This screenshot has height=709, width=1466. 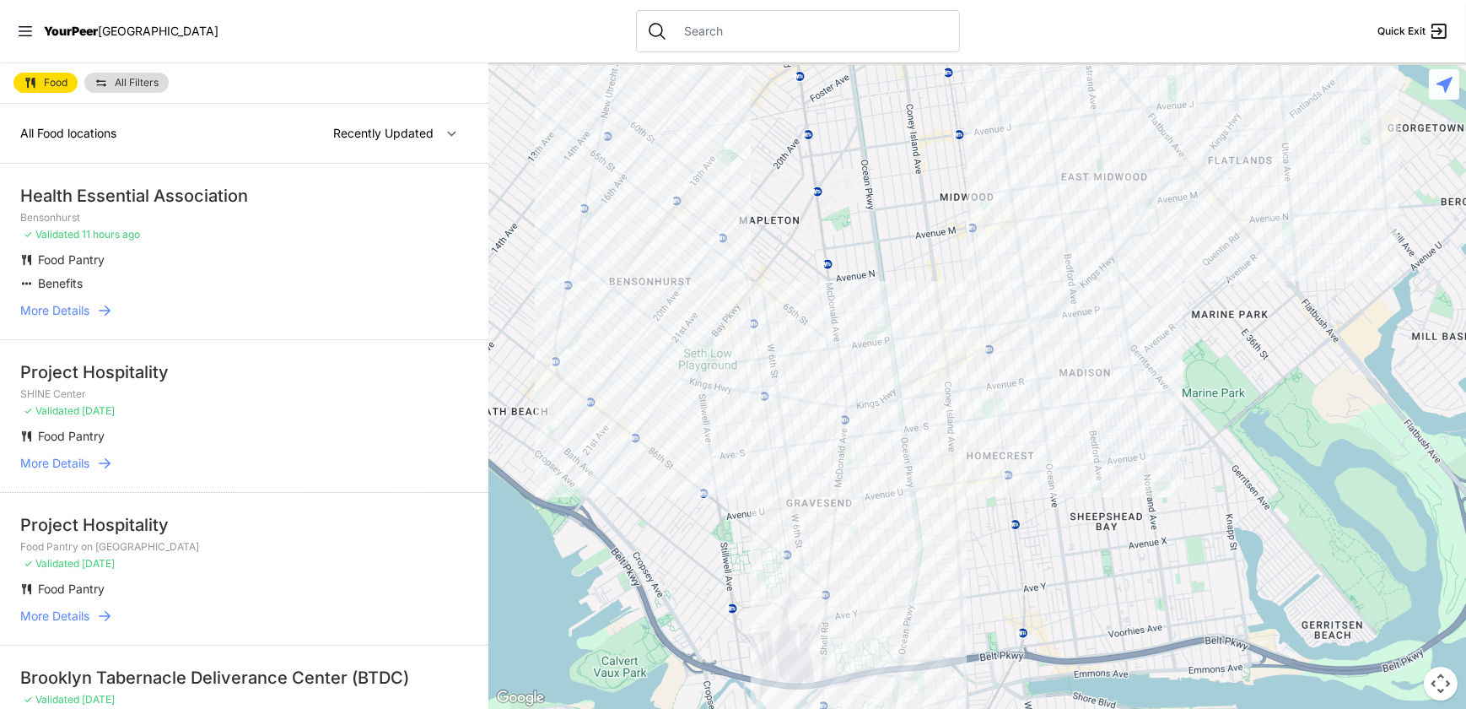 I want to click on span: 11 hours ago, so click(x=111, y=234).